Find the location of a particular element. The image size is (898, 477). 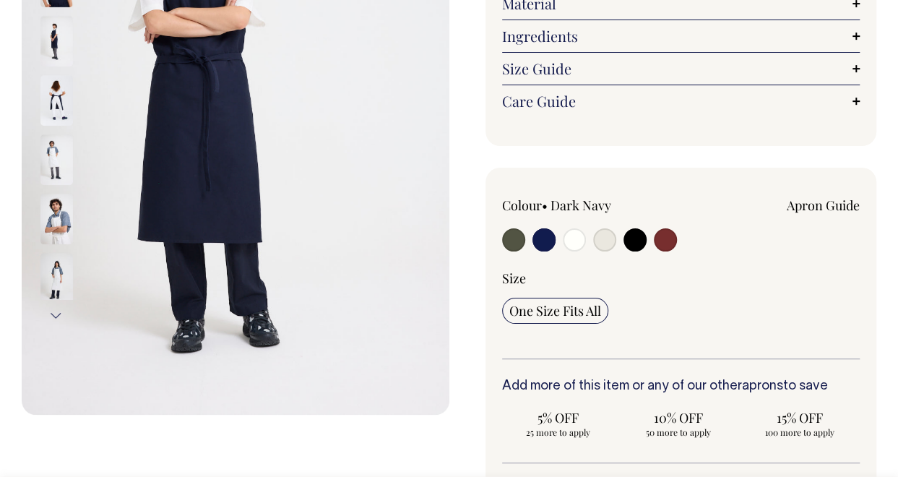

button: Next is located at coordinates (56, 315).